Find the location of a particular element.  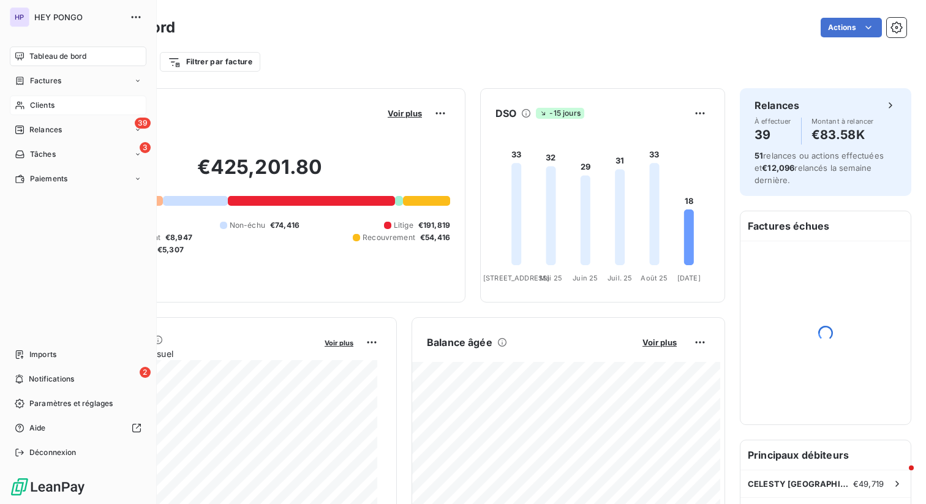

span: Aide is located at coordinates (37, 428).